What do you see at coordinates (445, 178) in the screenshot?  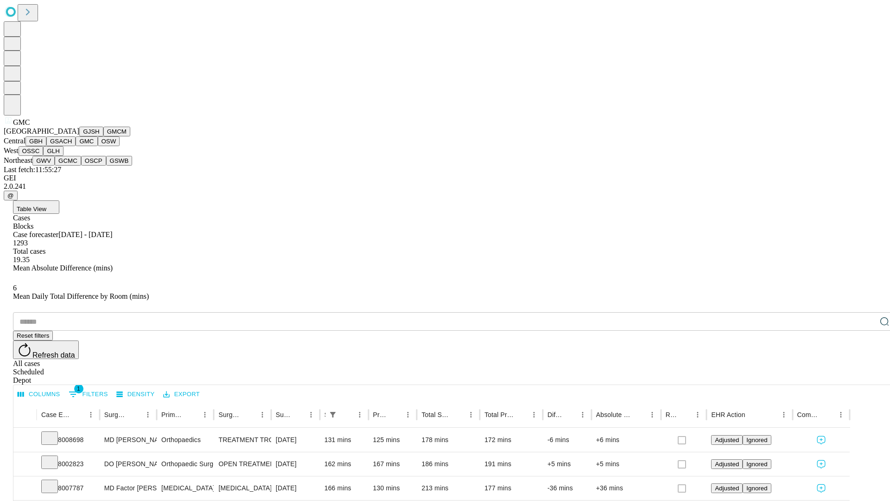 I see `div: GEI` at bounding box center [445, 178].